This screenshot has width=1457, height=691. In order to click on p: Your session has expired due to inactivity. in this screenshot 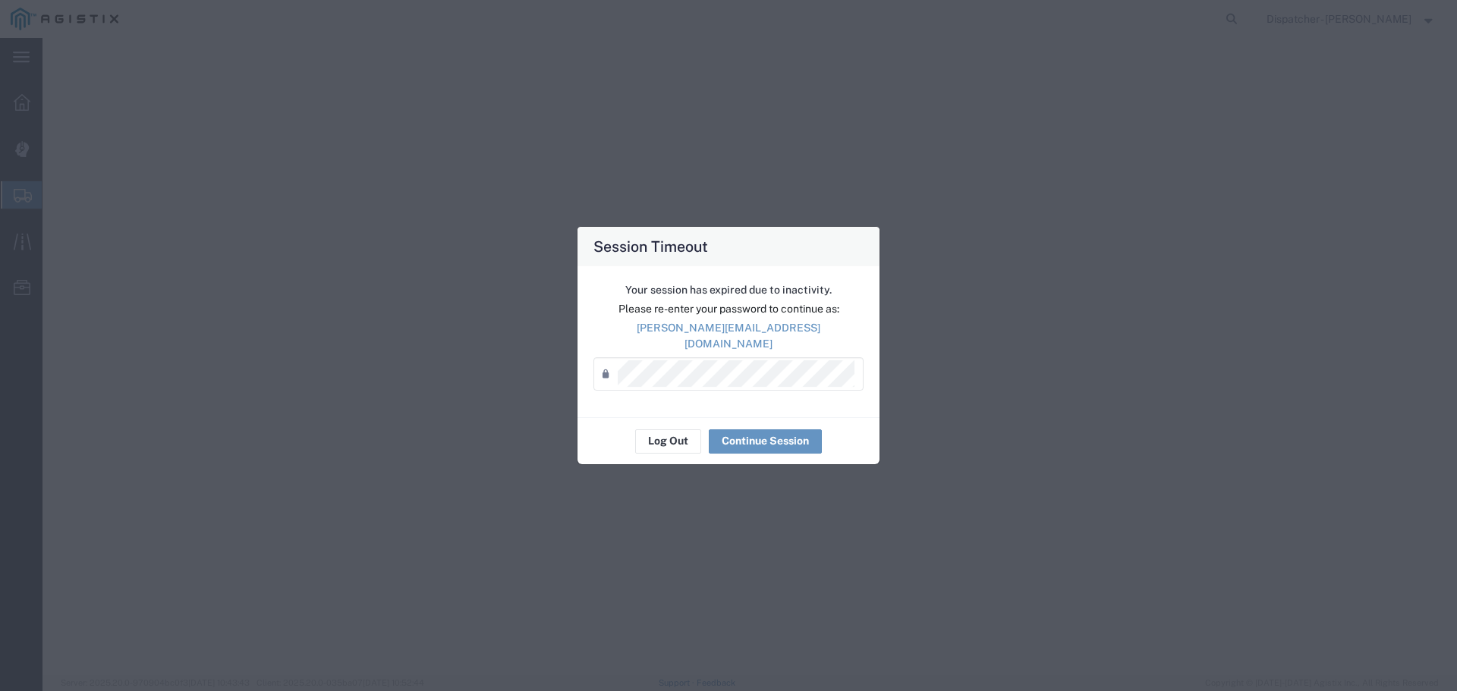, I will do `click(729, 290)`.